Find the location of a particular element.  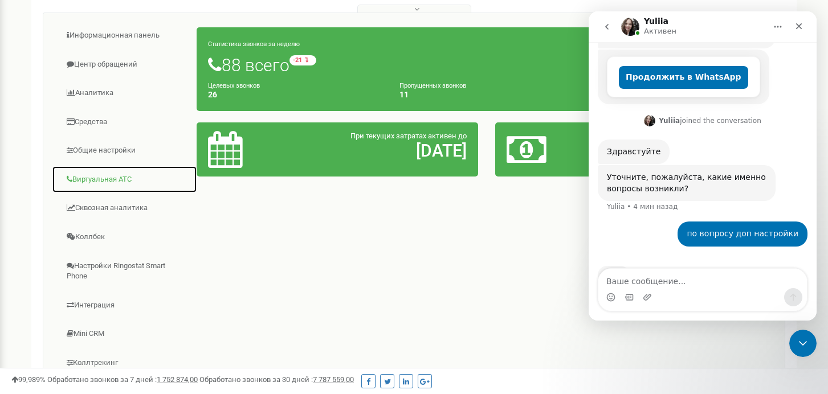

span: 99,989% is located at coordinates (28, 380).